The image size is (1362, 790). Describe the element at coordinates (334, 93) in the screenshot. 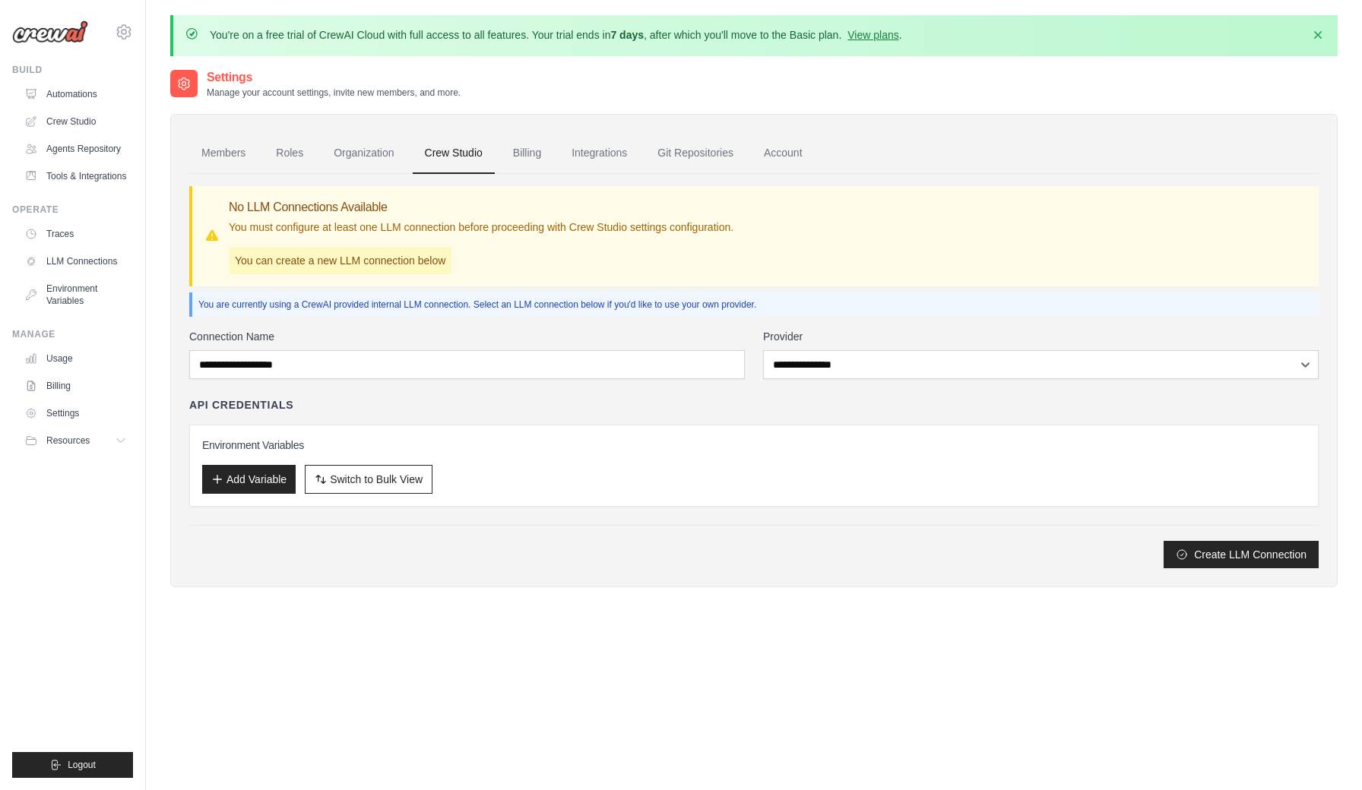

I see `p: Manage your account settings, invite new members, and more.` at that location.